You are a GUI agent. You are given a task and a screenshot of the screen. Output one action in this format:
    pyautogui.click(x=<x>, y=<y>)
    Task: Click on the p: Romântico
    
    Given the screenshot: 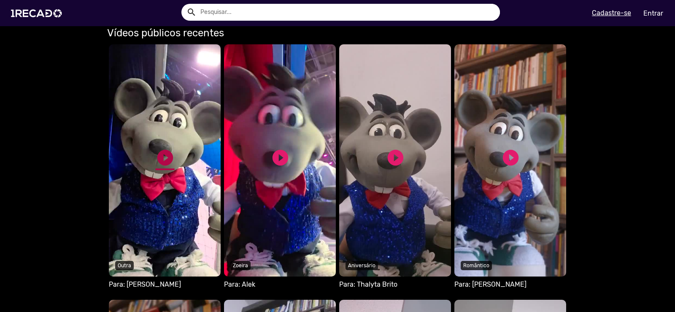 What is the action you would take?
    pyautogui.click(x=476, y=265)
    